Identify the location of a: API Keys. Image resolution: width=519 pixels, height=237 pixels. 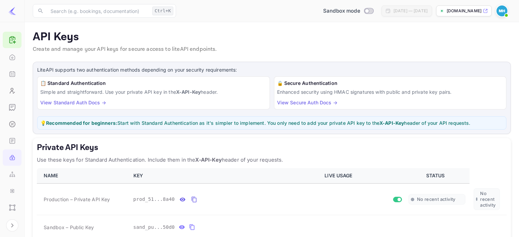
(12, 157).